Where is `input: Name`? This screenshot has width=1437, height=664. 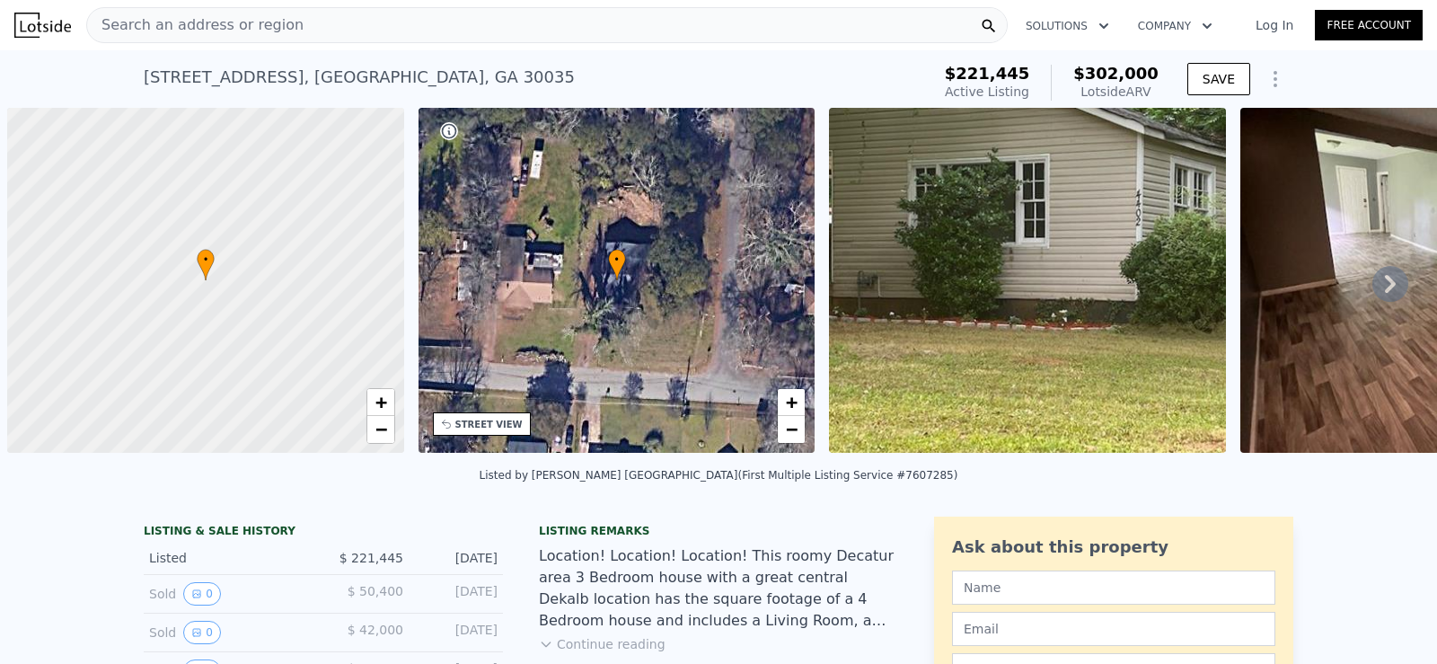
input: Name is located at coordinates (1114, 587).